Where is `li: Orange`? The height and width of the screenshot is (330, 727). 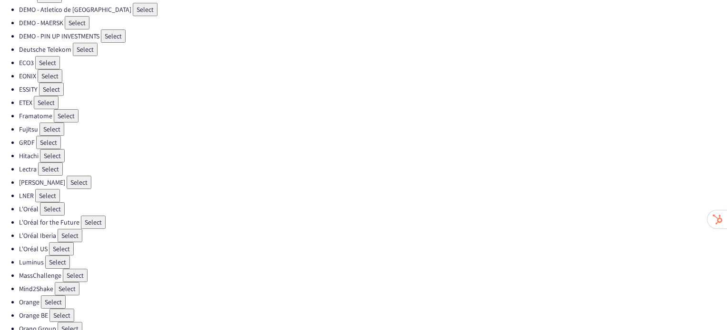
li: Orange is located at coordinates (373, 302).